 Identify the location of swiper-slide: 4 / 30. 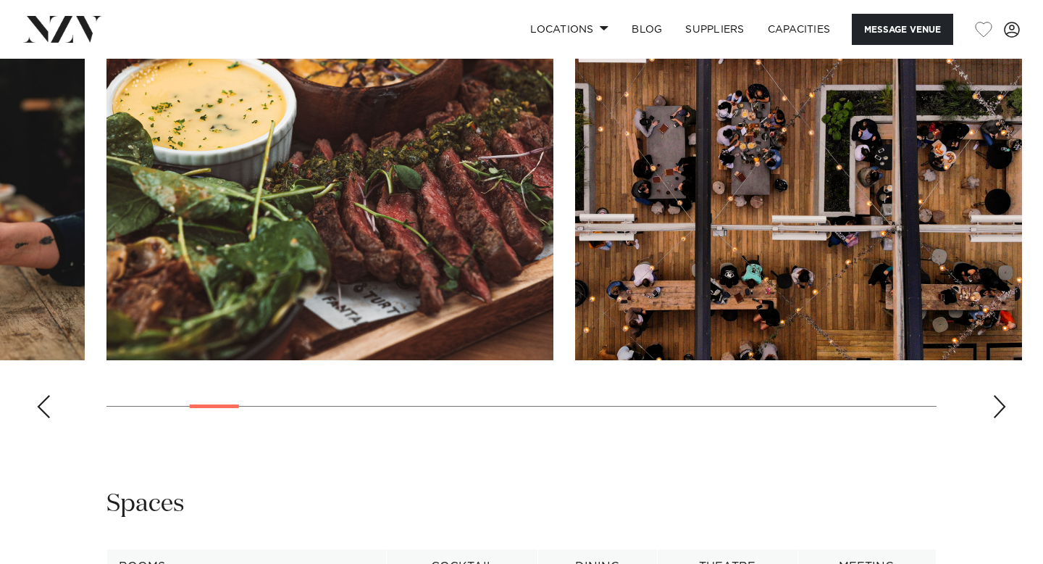
(330, 196).